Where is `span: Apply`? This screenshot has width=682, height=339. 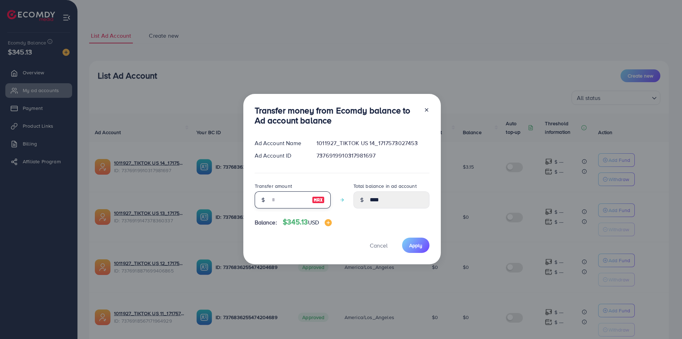 span: Apply is located at coordinates (416, 245).